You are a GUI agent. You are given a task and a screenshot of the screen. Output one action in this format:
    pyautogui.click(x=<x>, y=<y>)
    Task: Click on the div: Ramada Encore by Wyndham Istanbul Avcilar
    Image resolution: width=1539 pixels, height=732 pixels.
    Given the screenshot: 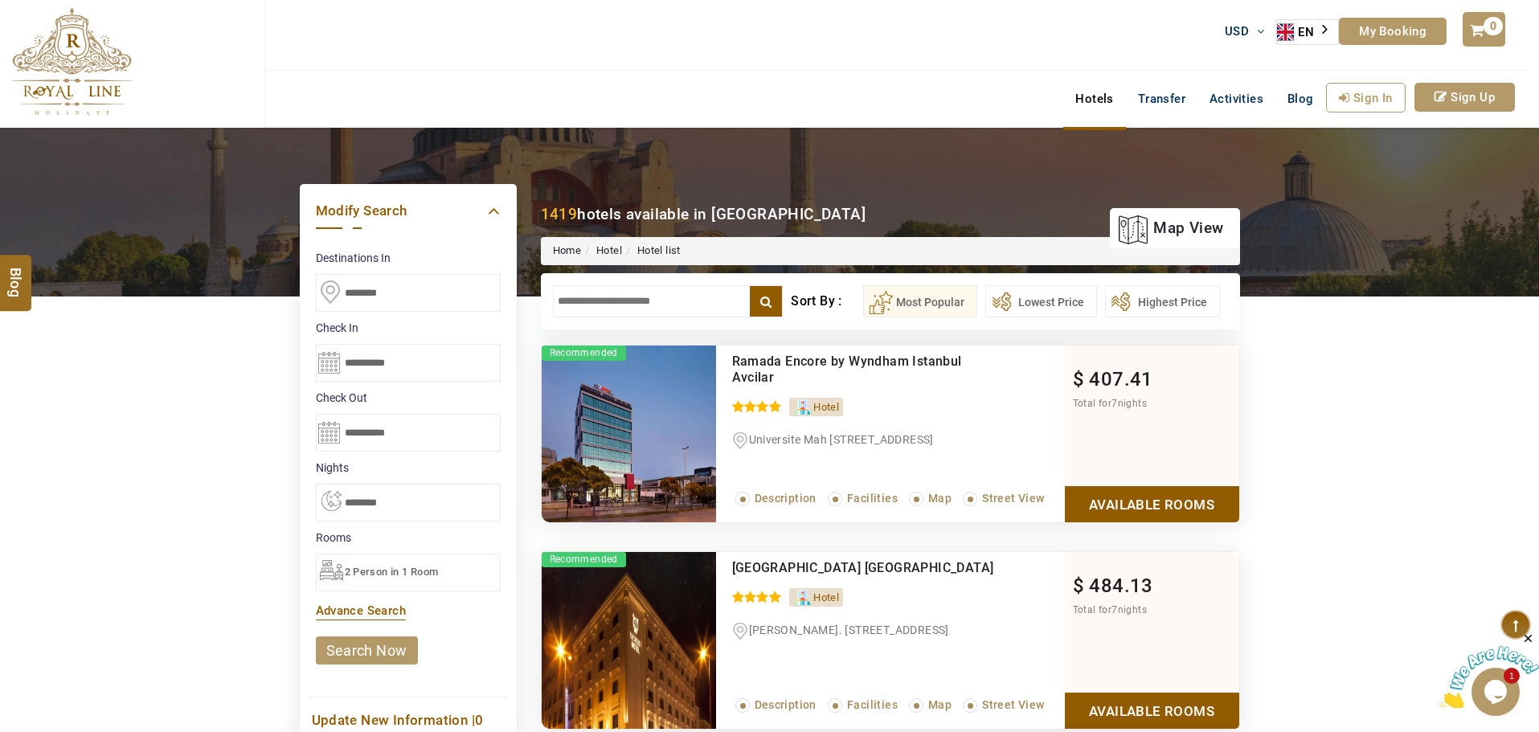 What is the action you would take?
    pyautogui.click(x=865, y=370)
    